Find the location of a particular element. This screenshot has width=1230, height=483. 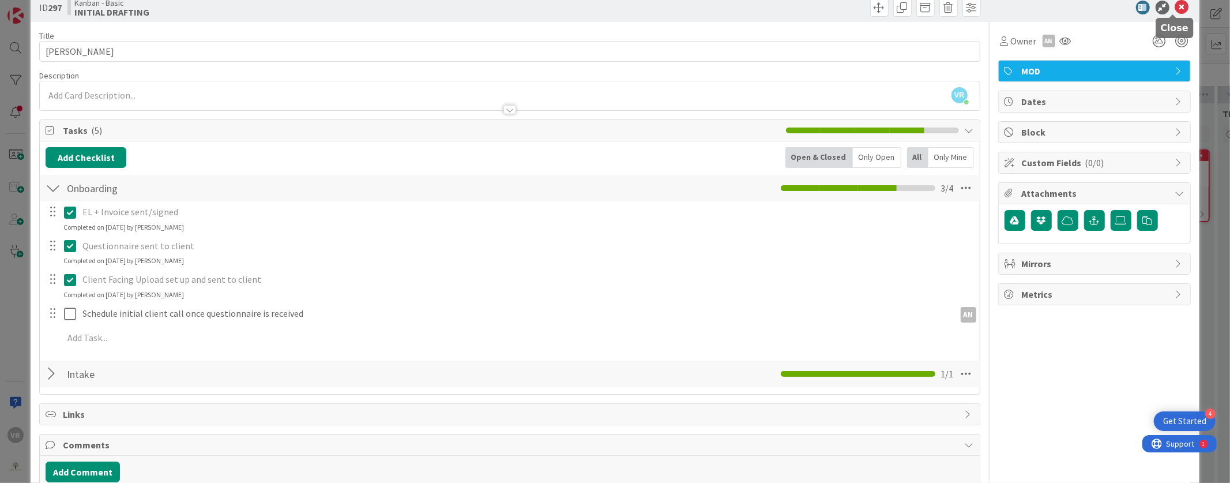

span: MOD is located at coordinates (1096, 71).